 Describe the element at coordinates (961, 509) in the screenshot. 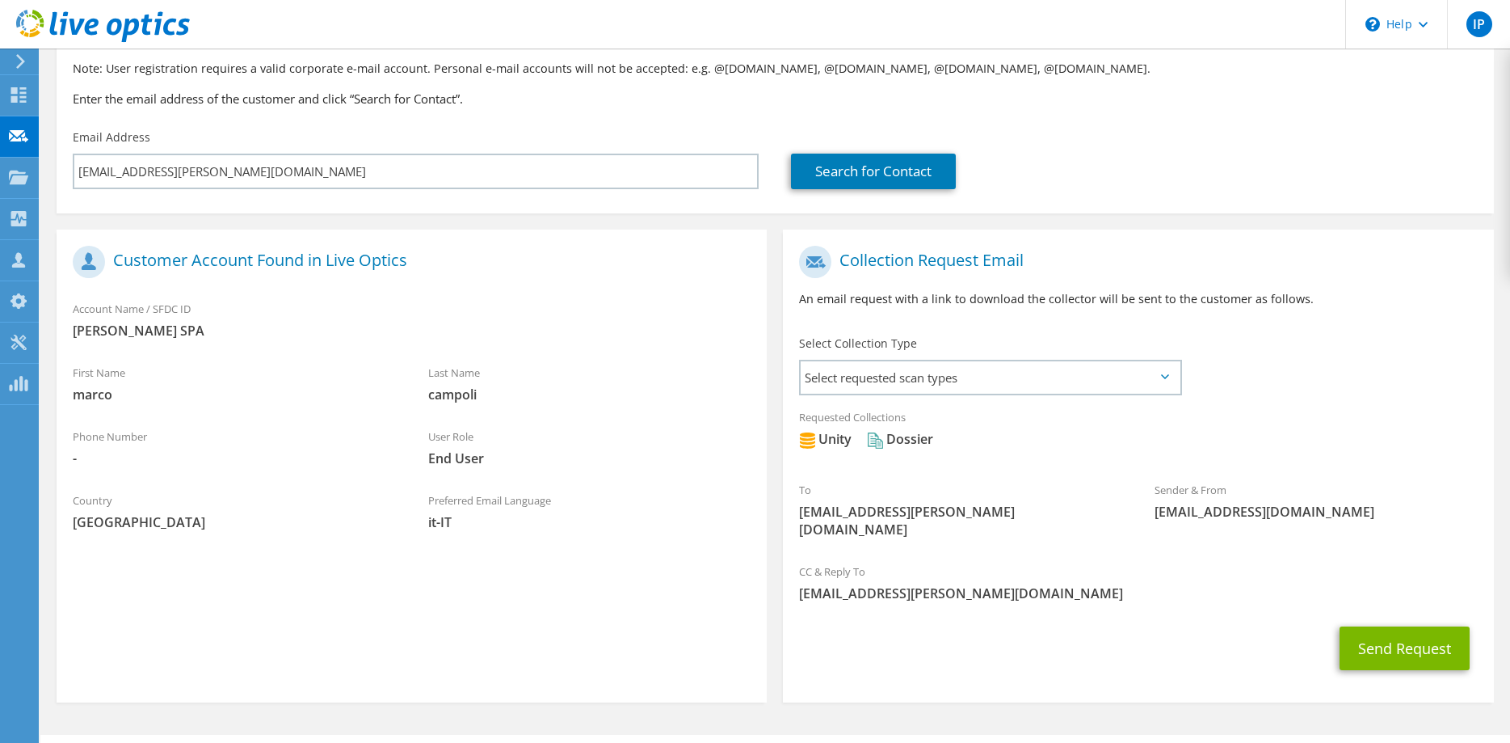

I see `div: To` at that location.